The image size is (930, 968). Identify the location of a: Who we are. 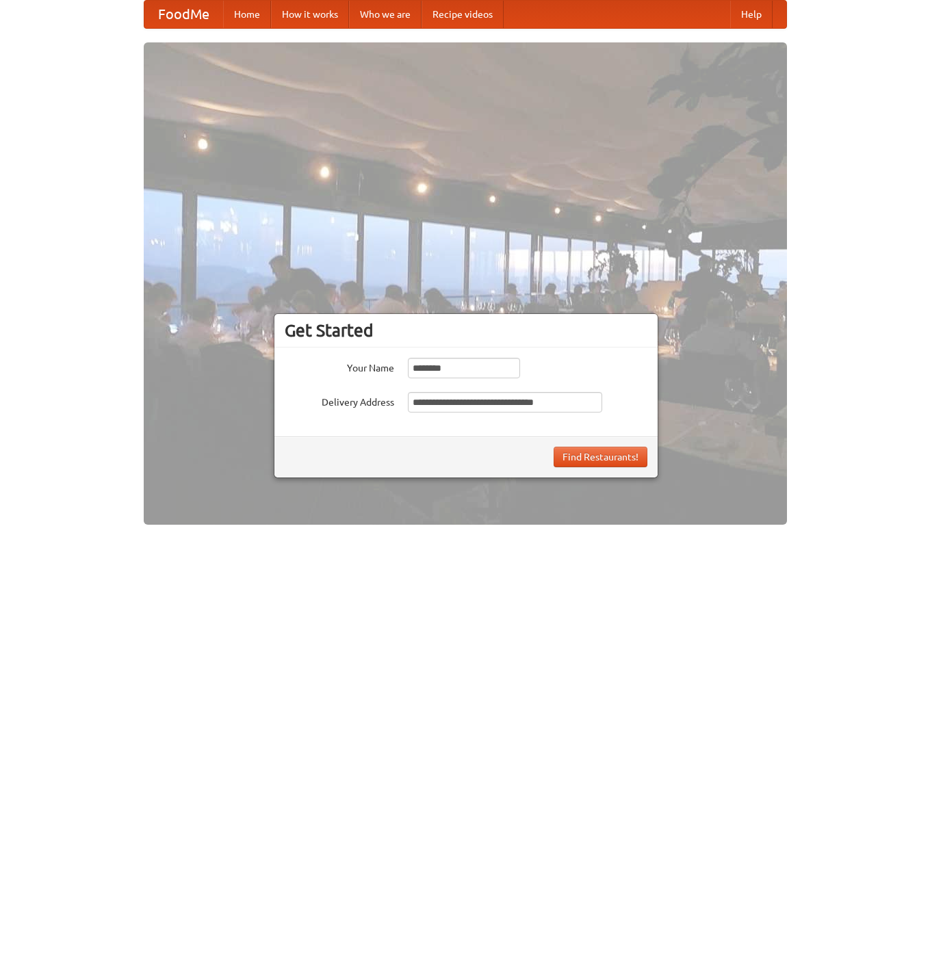
(385, 14).